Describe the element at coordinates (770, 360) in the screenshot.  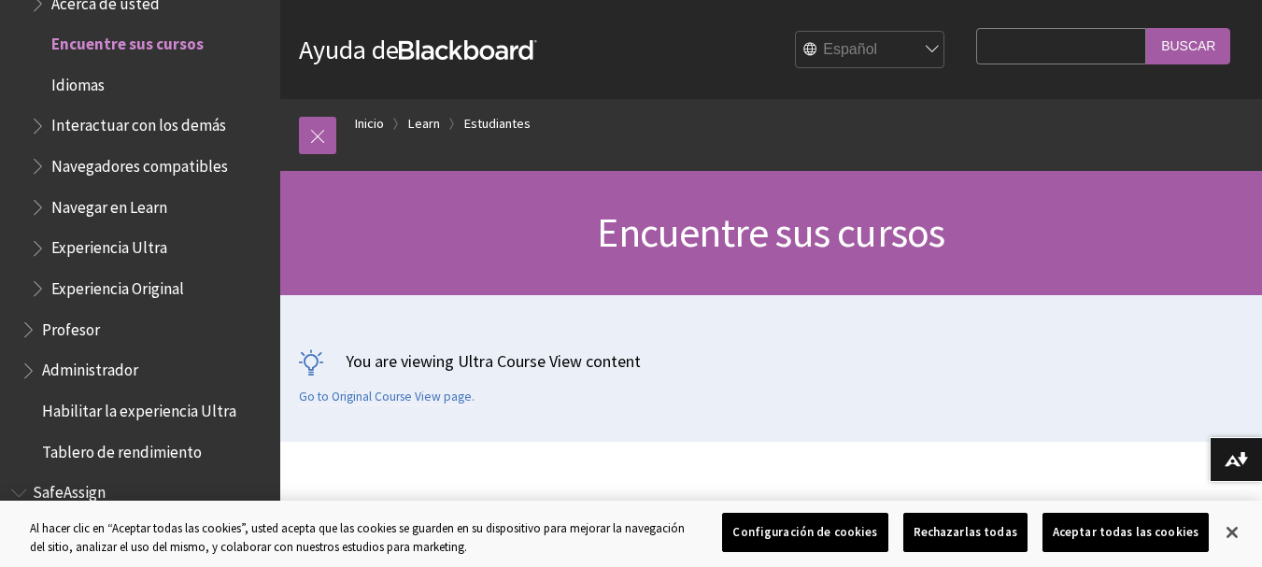
I see `p: You are viewing Ultra Course View content` at that location.